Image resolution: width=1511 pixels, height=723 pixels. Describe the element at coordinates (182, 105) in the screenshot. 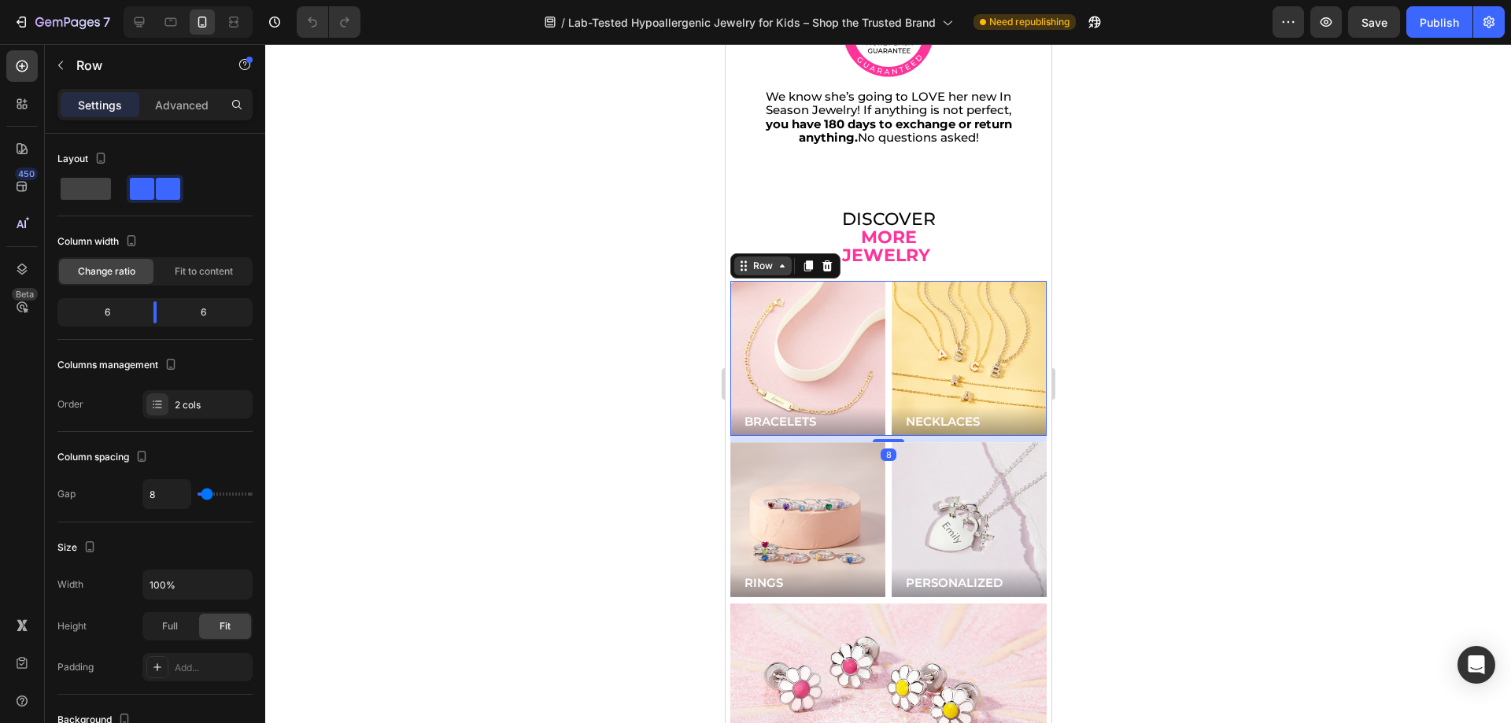

I see `p: Advanced` at that location.